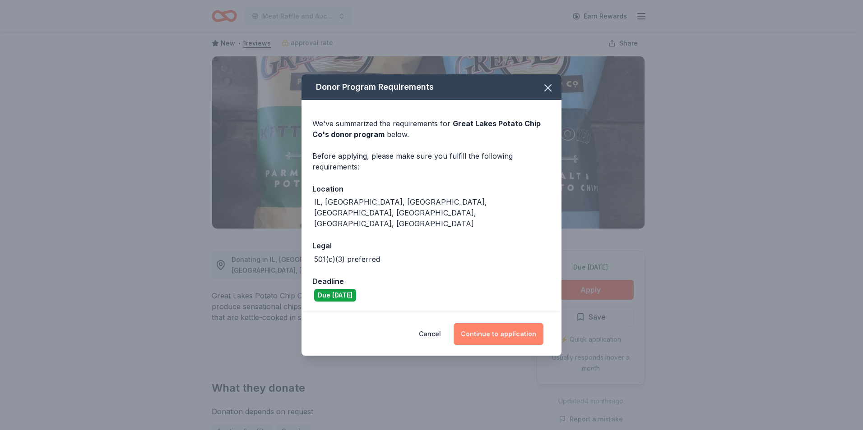 Image resolution: width=863 pixels, height=430 pixels. Describe the element at coordinates (431, 87) in the screenshot. I see `div: Donor Program Requirements` at that location.